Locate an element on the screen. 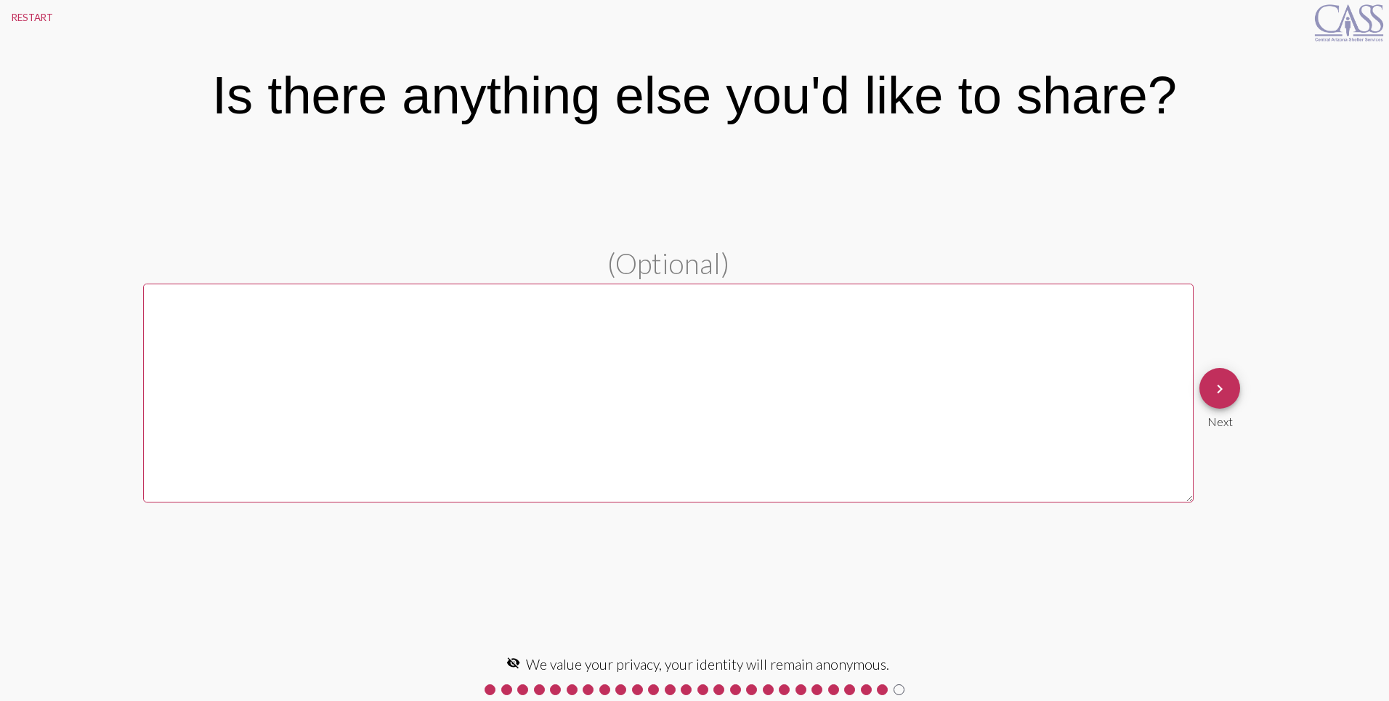 This screenshot has height=701, width=1389. mat-icon: keyboard_arrow_right is located at coordinates (1220, 389).